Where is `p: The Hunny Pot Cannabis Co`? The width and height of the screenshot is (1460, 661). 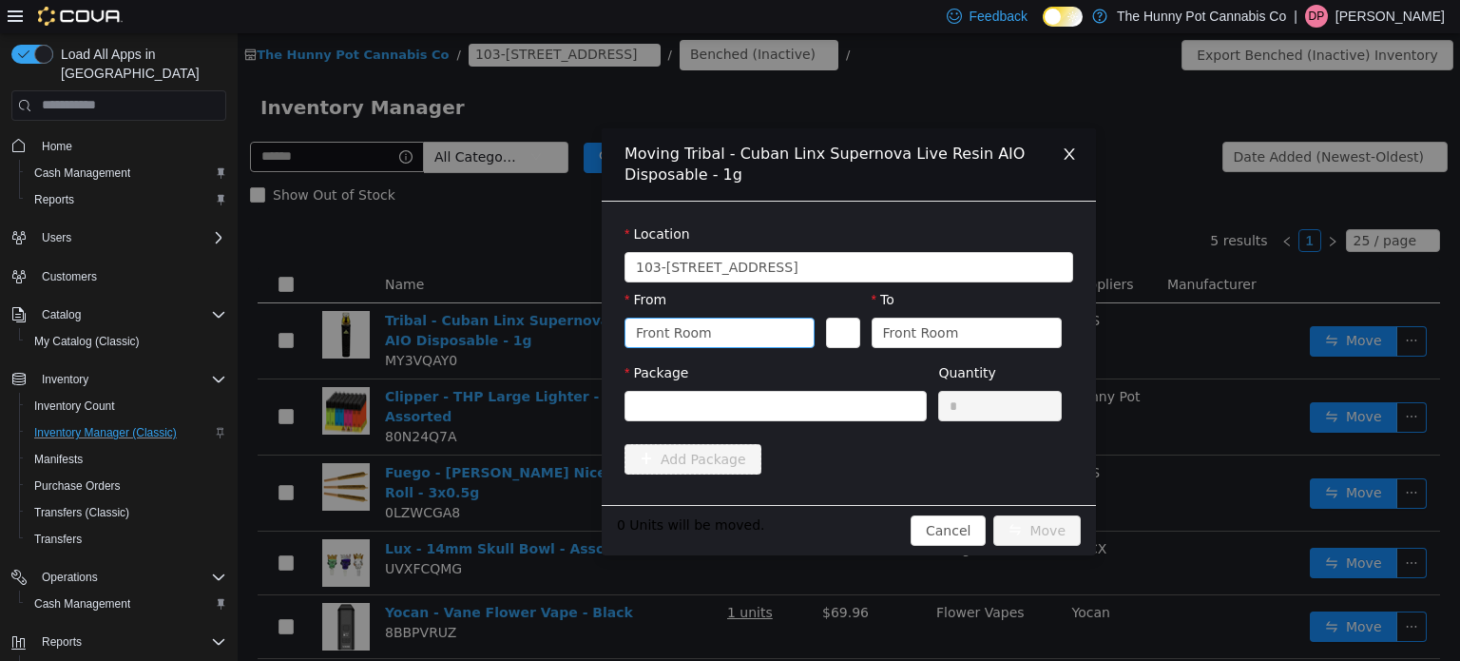 p: The Hunny Pot Cannabis Co is located at coordinates (1202, 16).